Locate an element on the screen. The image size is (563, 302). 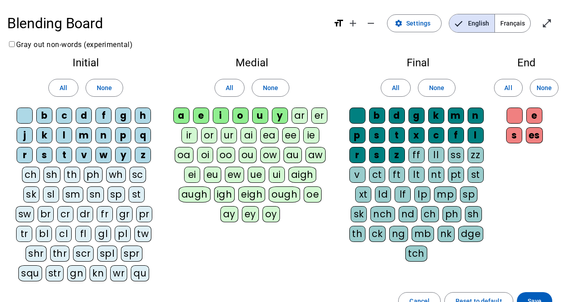
div: h is located at coordinates (143, 115).